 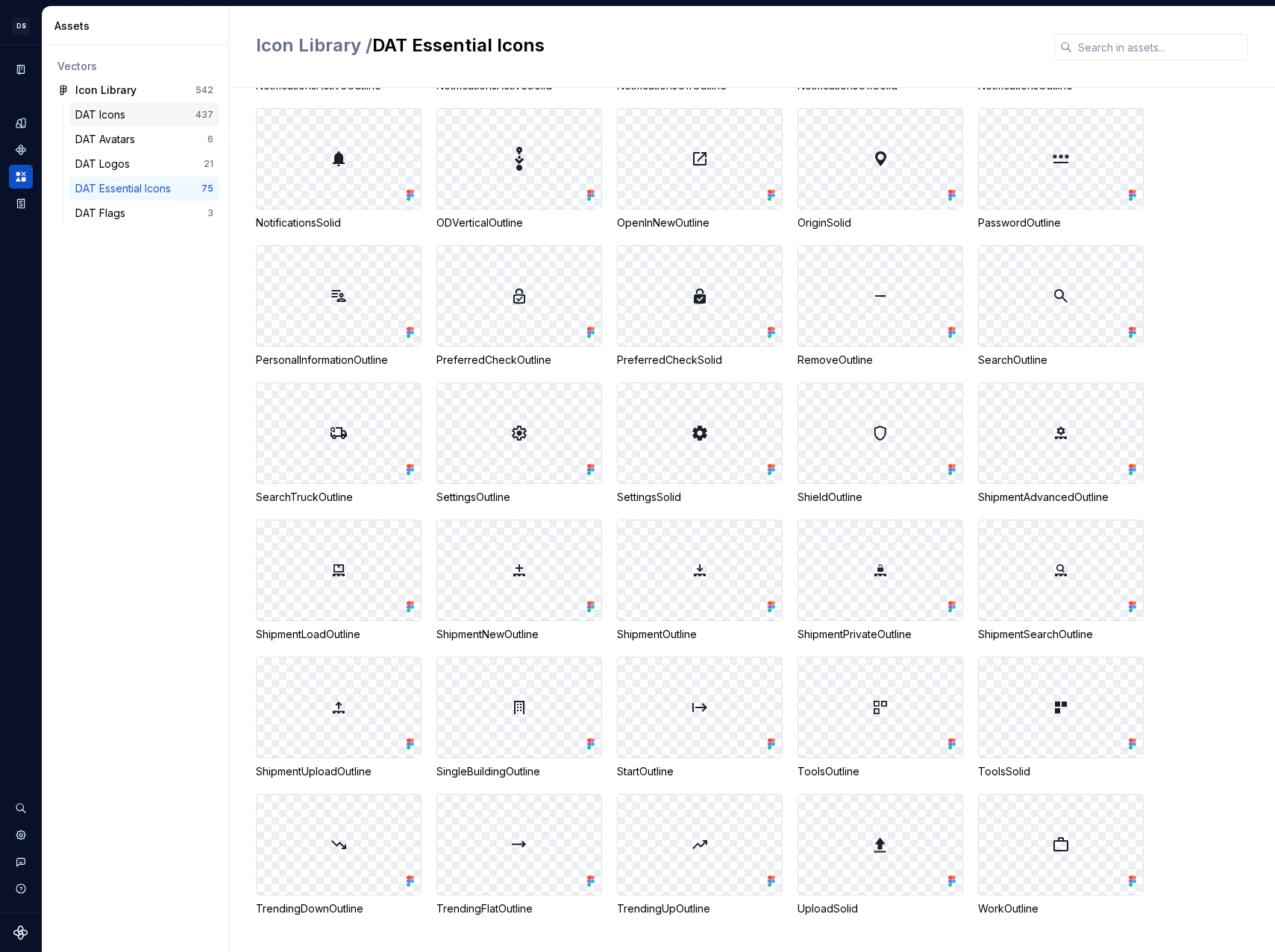 I want to click on div: OpenInNewOutline, so click(x=699, y=223).